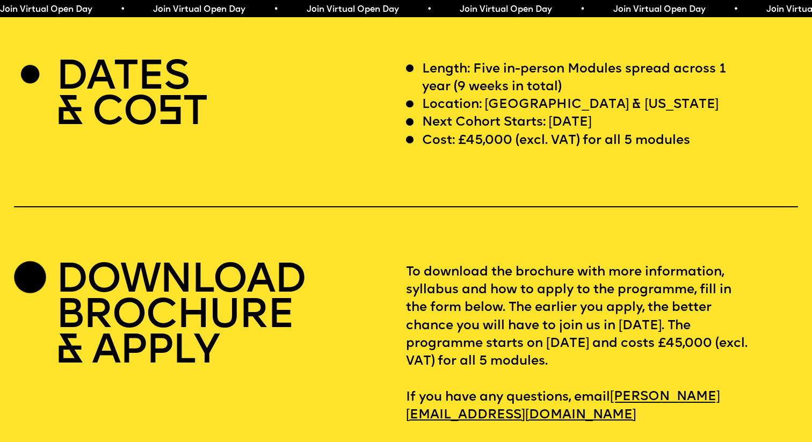  Describe the element at coordinates (556, 141) in the screenshot. I see `p: Cost: £45,000 (excl. VAT) for all 5 modules` at that location.